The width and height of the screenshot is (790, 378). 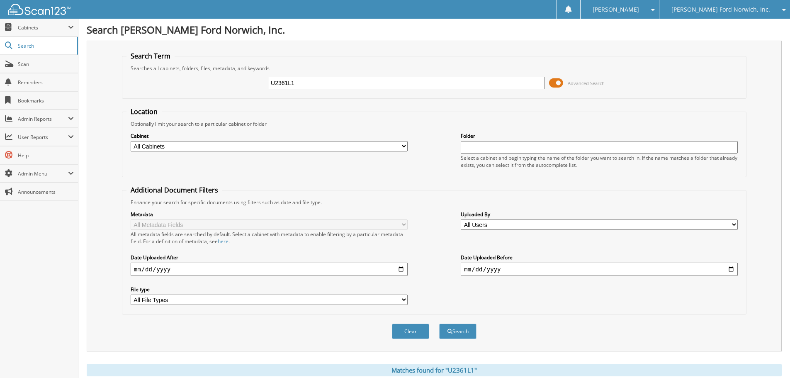 I want to click on span: Admin Menu, so click(x=43, y=173).